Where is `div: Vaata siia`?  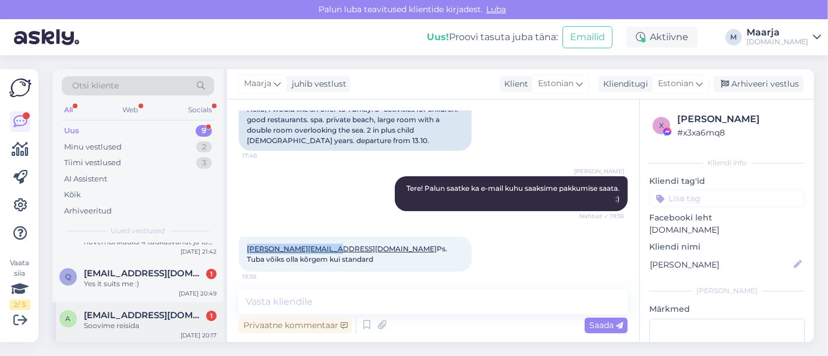 div: Vaata siia is located at coordinates (20, 284).